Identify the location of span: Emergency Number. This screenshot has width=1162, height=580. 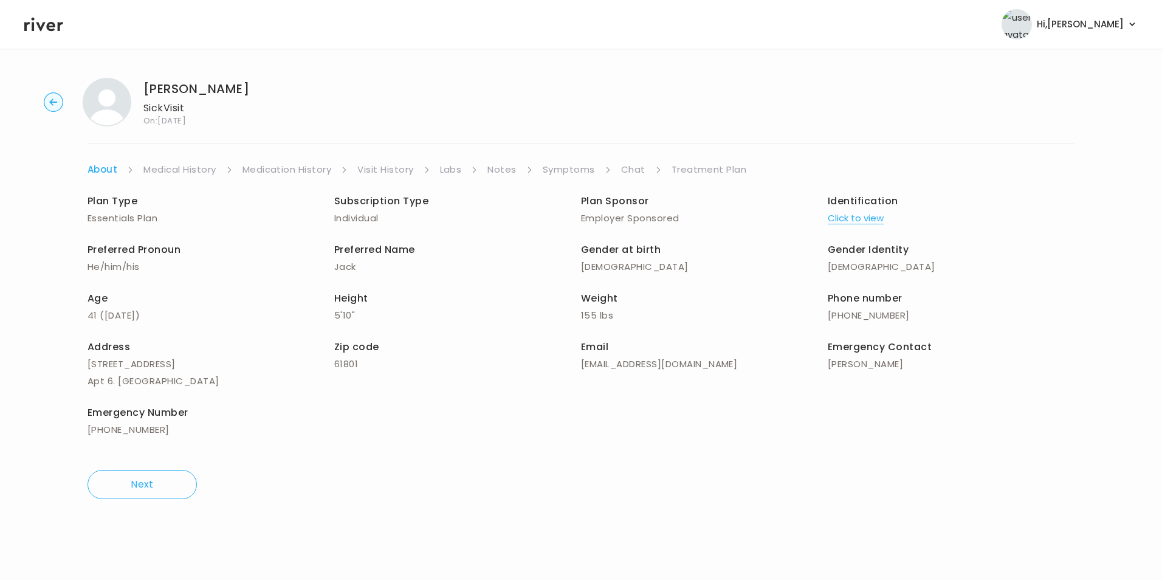
(138, 412).